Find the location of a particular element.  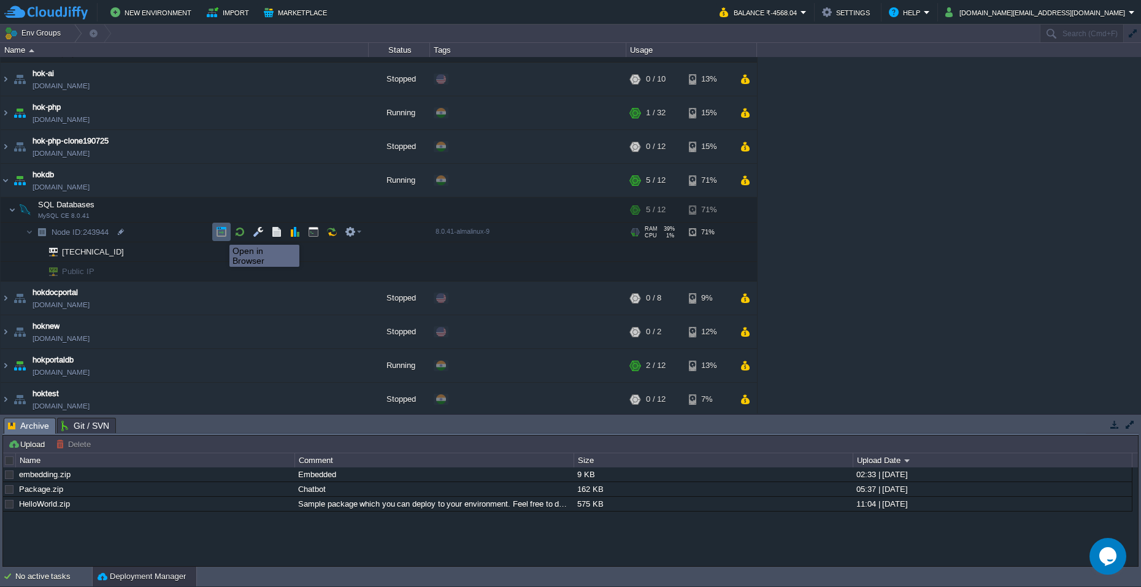

button: Marketplace is located at coordinates (297, 12).